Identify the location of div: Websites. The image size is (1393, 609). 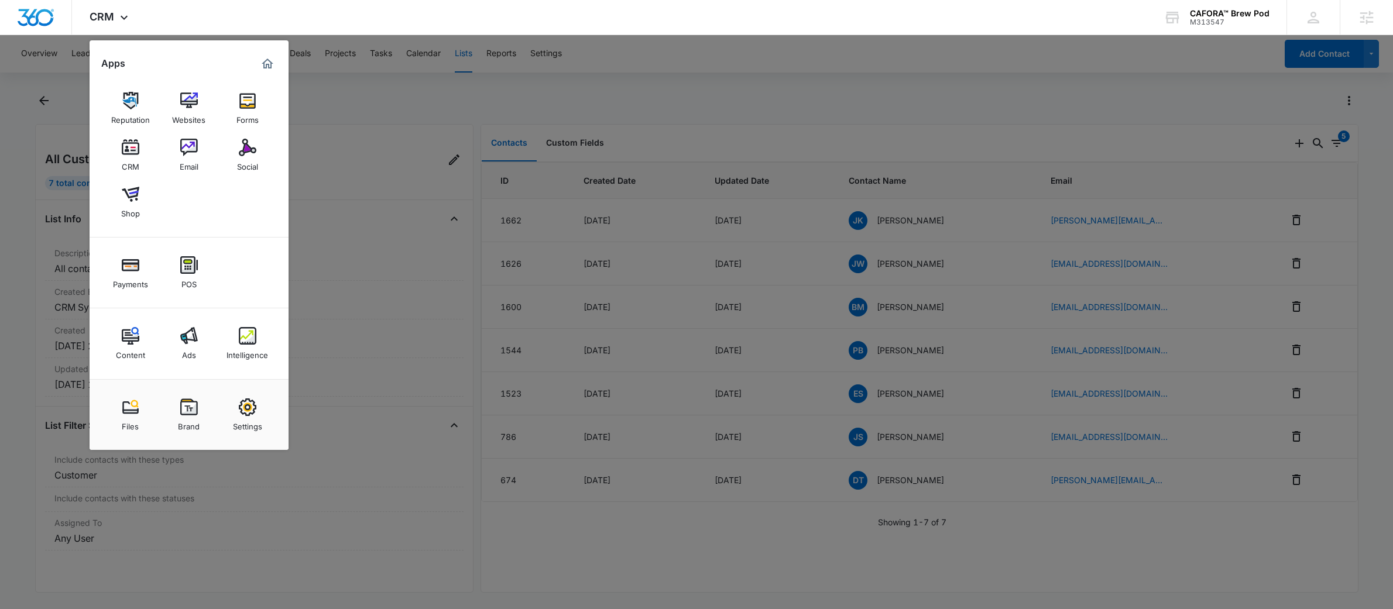
(188, 117).